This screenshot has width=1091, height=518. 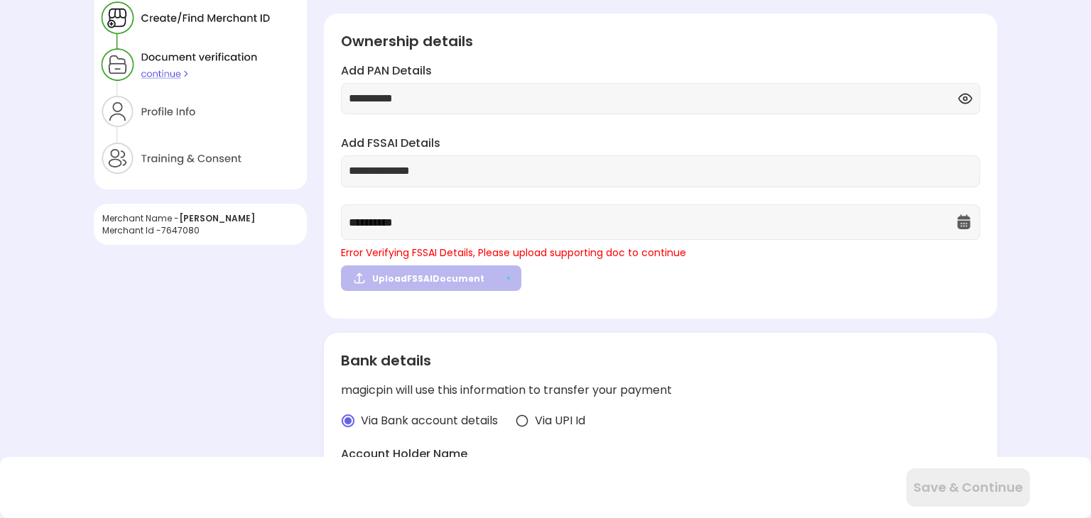 What do you see at coordinates (660, 391) in the screenshot?
I see `div: magicpin will use this information to transfer your payment` at bounding box center [660, 391].